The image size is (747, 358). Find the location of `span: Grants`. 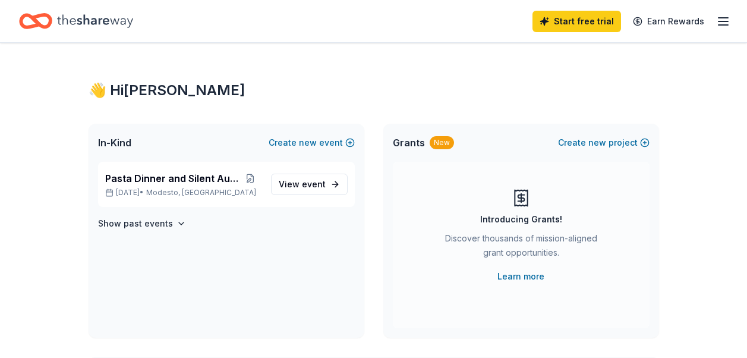

span: Grants is located at coordinates (409, 143).